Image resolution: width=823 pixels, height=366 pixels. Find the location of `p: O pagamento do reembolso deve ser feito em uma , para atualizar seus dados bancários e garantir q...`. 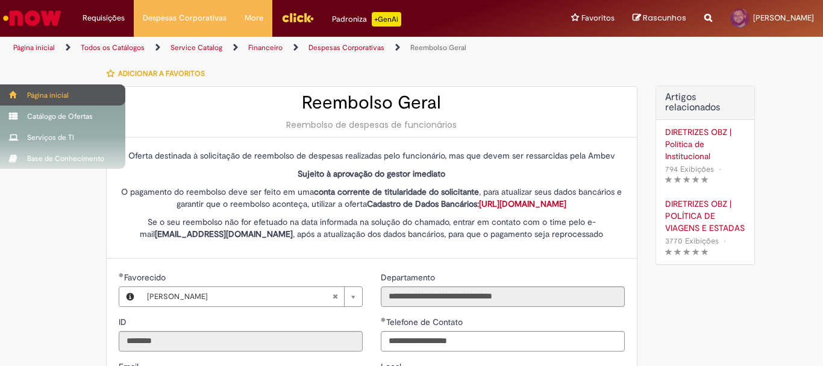

p: O pagamento do reembolso deve ser feito em uma , para atualizar seus dados bancários e garantir q... is located at coordinates (372, 198).